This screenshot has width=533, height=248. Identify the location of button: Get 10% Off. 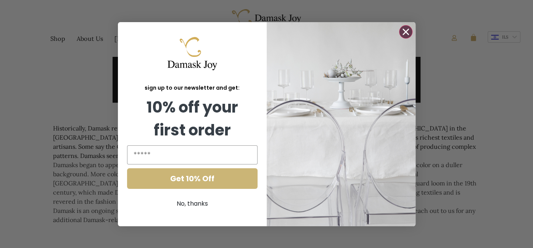
(192, 178).